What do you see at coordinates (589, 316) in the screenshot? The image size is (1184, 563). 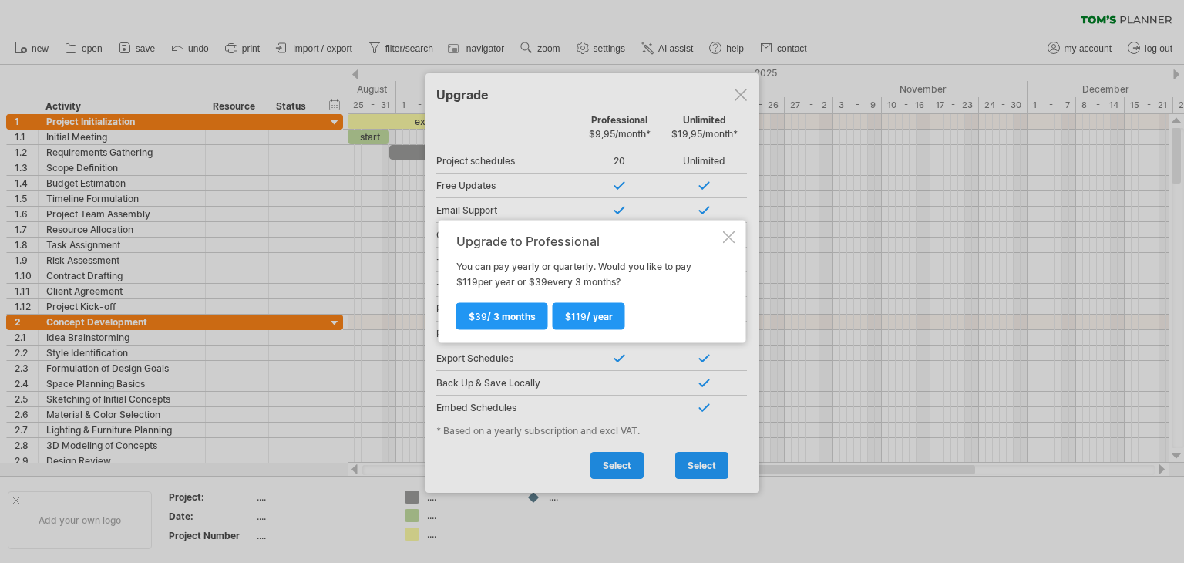 I see `span: $ / year` at bounding box center [589, 316].